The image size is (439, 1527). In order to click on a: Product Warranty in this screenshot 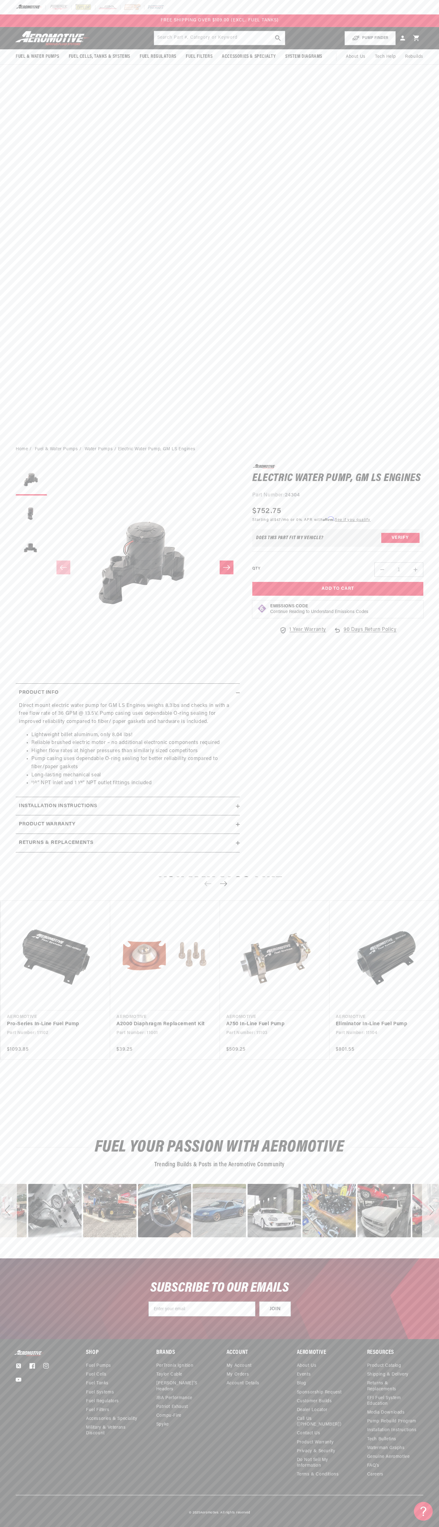, I will do `click(316, 1442)`.